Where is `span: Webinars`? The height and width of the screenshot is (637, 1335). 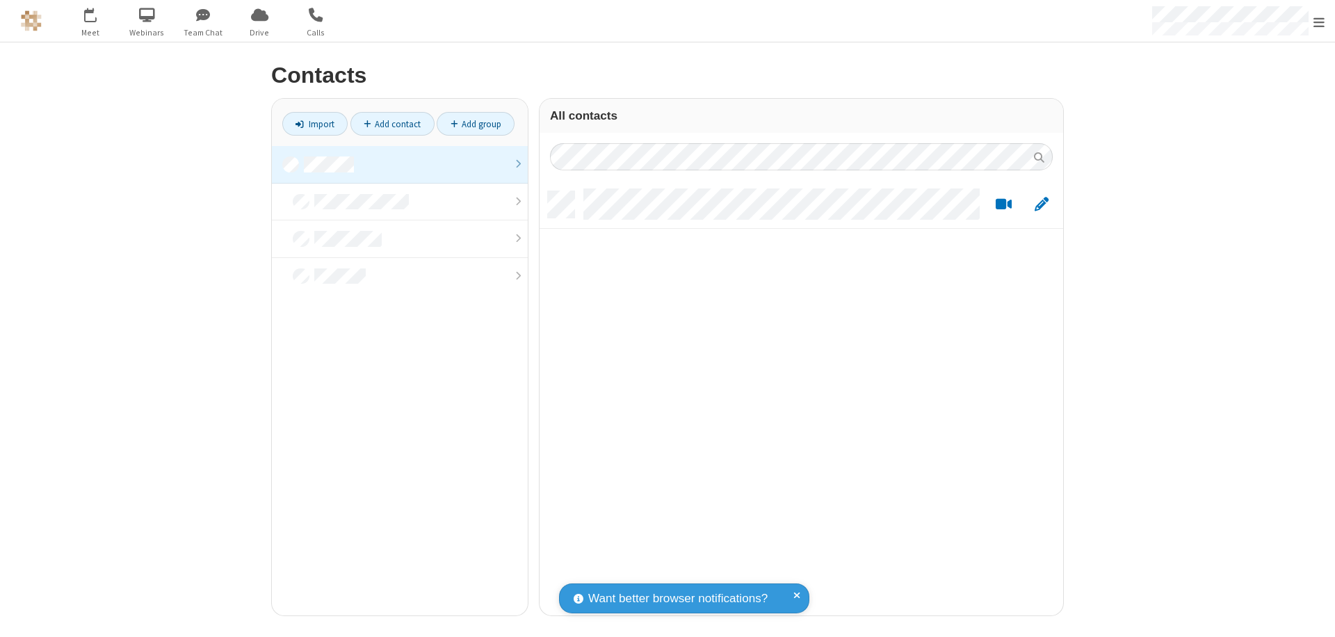
span: Webinars is located at coordinates (147, 33).